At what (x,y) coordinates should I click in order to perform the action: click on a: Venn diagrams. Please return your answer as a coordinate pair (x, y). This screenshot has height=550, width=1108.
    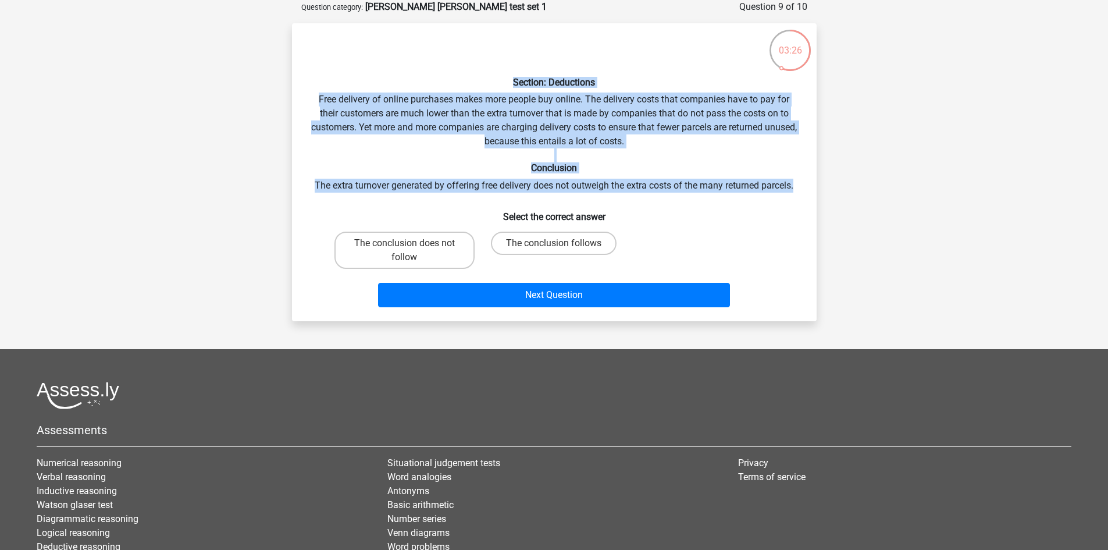
    Looking at the image, I should click on (418, 532).